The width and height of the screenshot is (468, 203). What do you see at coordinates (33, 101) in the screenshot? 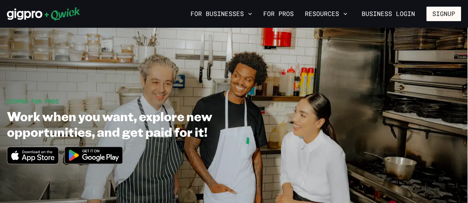
I see `span: GIGPRO FOR PROS` at bounding box center [33, 101].